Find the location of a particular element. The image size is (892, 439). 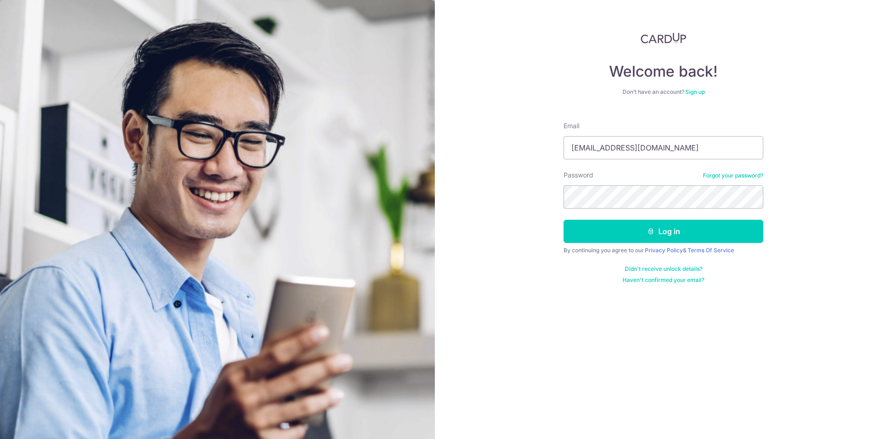

a: Haven't confirmed your email? is located at coordinates (663, 280).